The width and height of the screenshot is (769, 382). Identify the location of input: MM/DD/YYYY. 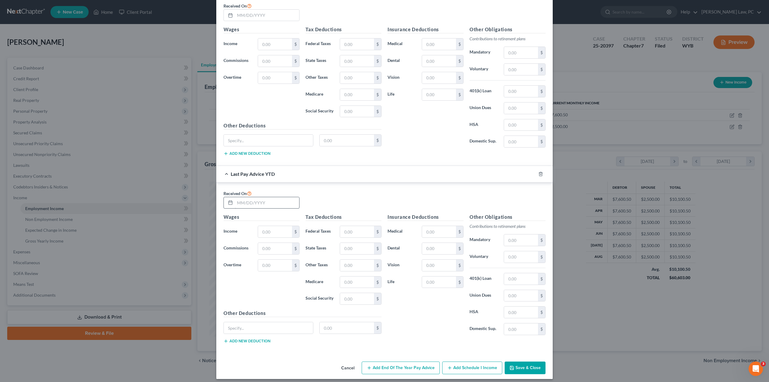
(267, 15).